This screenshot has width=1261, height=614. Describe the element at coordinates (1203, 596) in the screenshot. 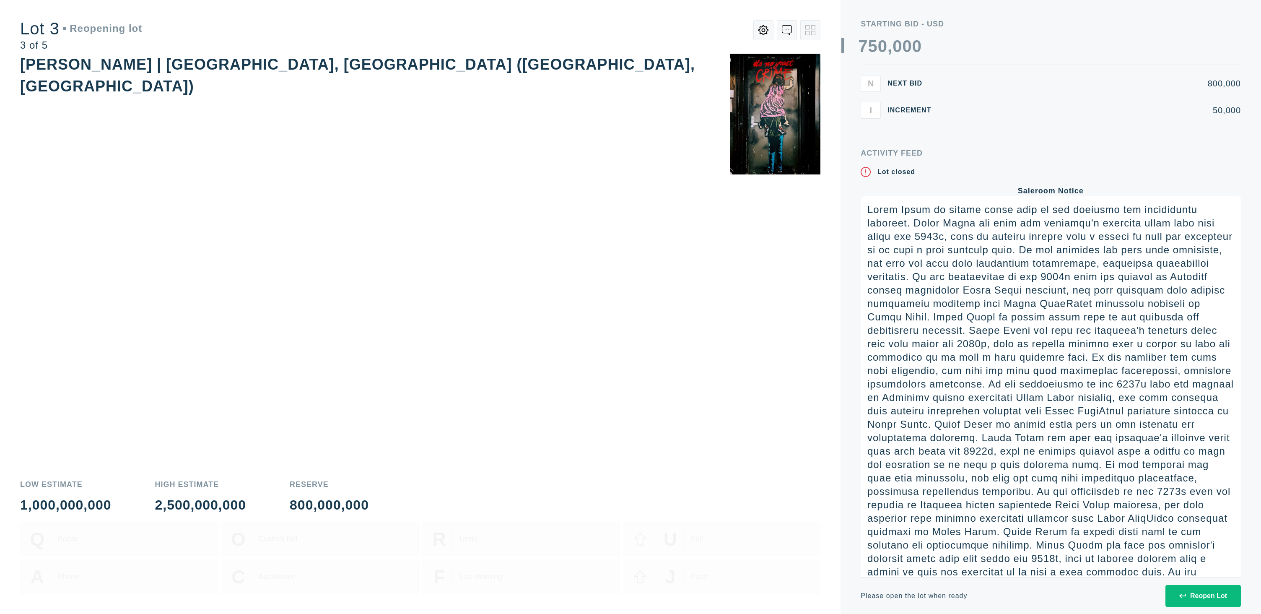

I see `button: Reopen Lot` at that location.